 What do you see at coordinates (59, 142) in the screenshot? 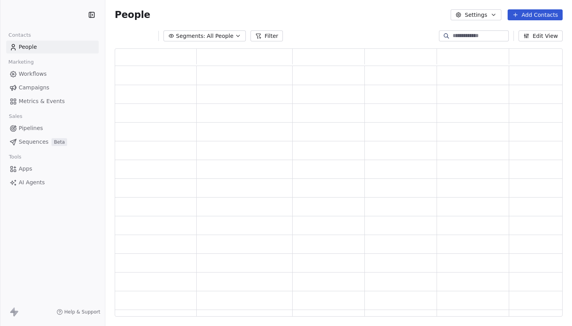
I see `span: Beta` at bounding box center [59, 142].